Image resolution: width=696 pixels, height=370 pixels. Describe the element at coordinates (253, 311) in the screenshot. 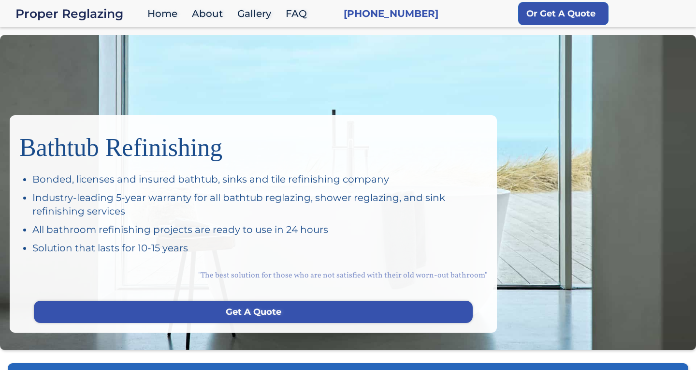

I see `a: Get A Quote` at that location.